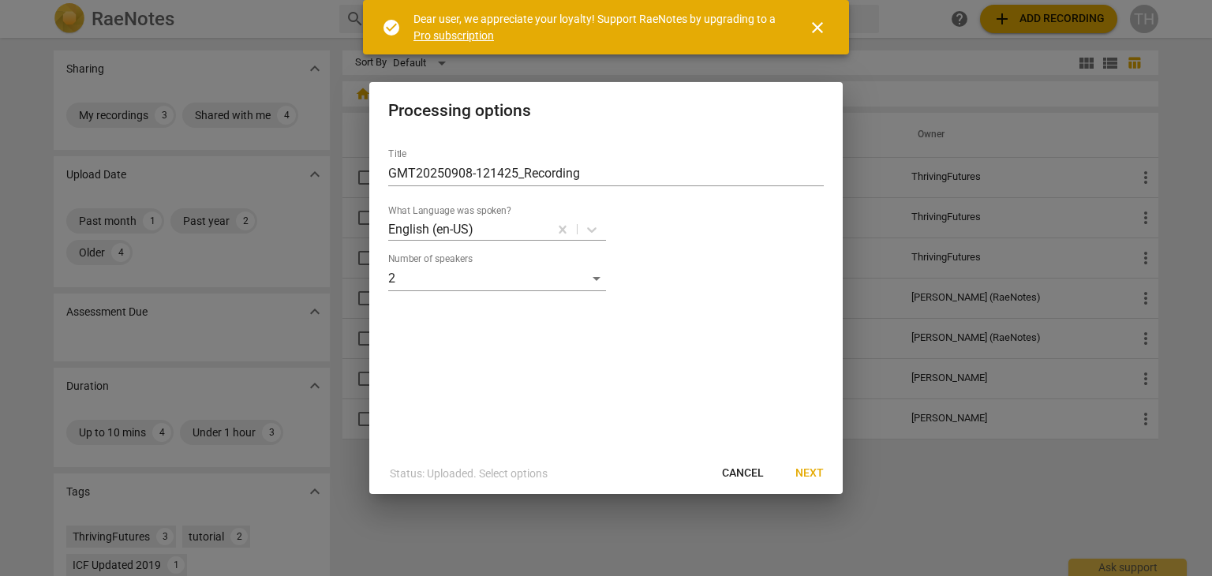  What do you see at coordinates (817, 28) in the screenshot?
I see `span: close` at bounding box center [817, 28].